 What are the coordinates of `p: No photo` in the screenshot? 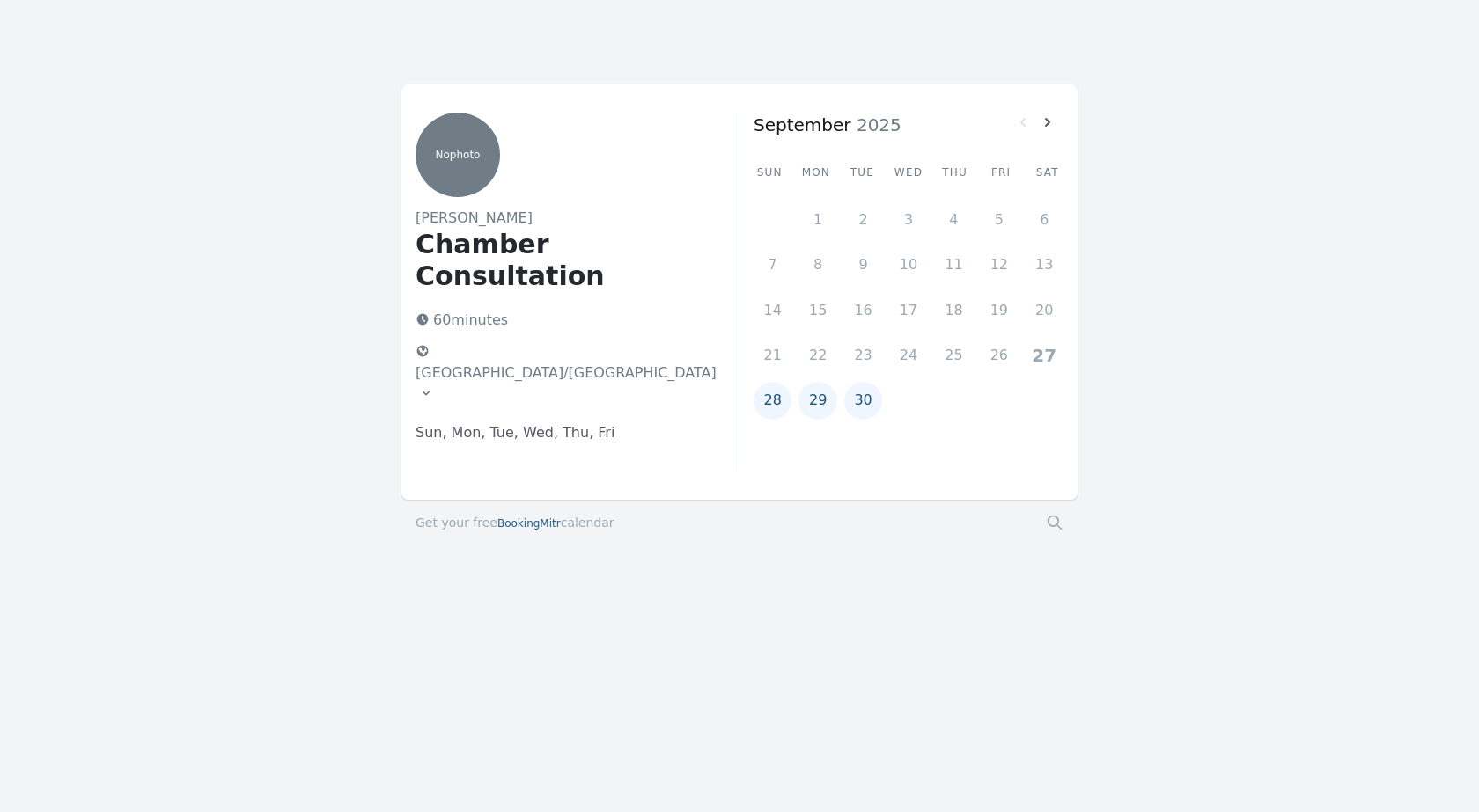 It's located at (458, 155).